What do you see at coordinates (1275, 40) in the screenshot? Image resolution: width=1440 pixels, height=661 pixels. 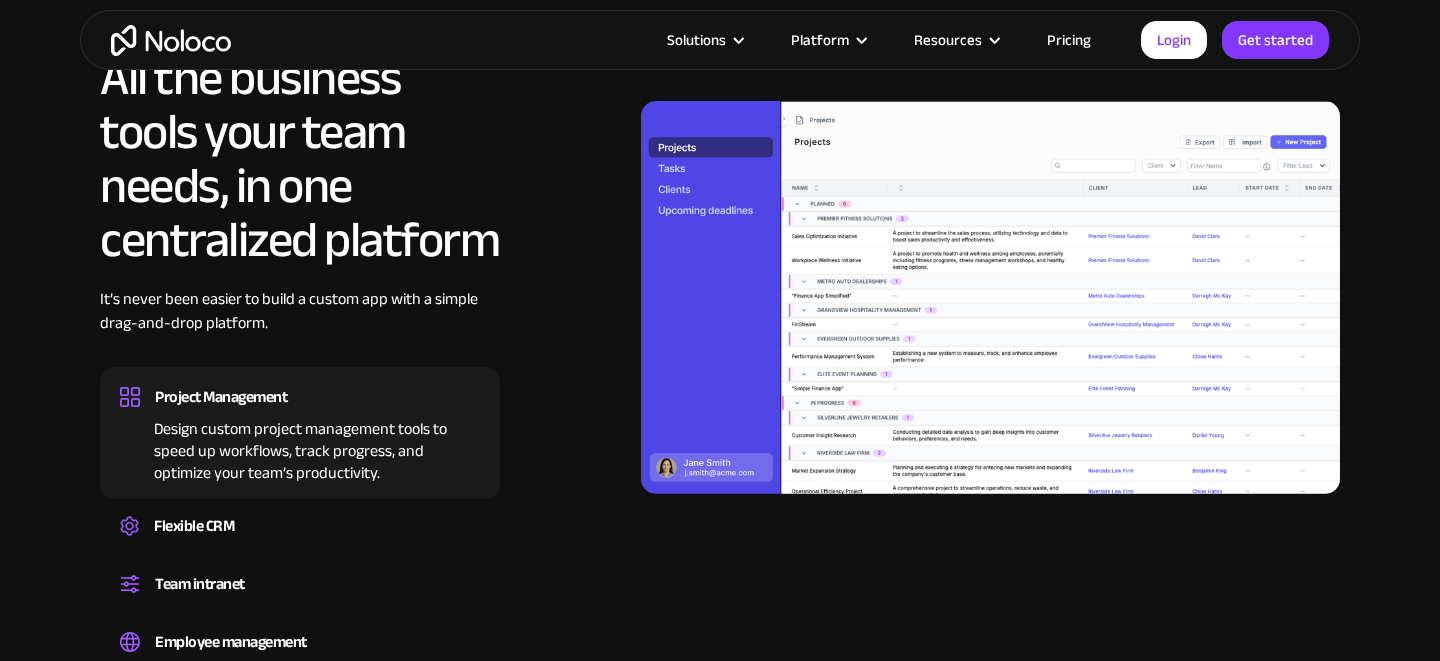 I see `a: Get started` at bounding box center [1275, 40].